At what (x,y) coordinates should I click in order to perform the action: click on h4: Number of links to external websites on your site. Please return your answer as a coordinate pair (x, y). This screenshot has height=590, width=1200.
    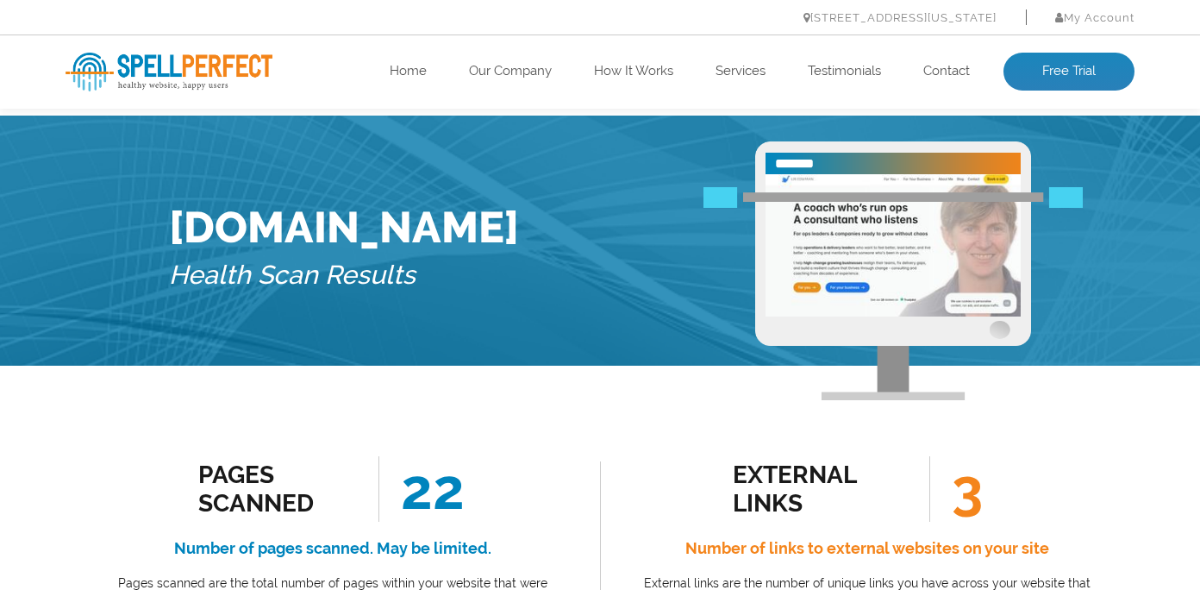
    Looking at the image, I should click on (867, 548).